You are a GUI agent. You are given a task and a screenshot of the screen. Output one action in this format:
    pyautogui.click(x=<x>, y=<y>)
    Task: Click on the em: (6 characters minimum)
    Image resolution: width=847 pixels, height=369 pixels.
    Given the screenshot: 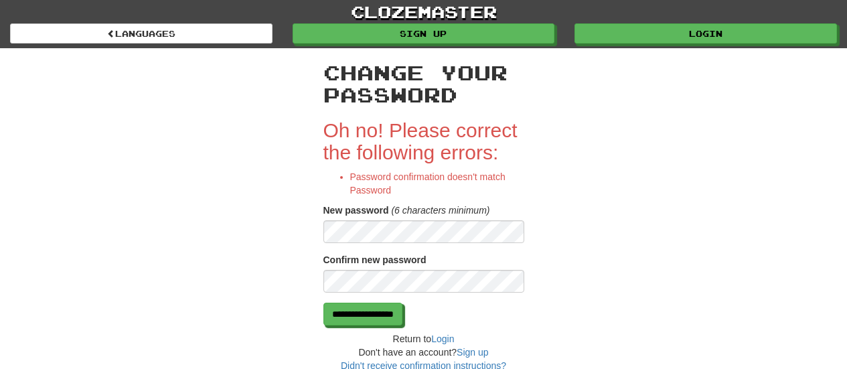 What is the action you would take?
    pyautogui.click(x=440, y=210)
    